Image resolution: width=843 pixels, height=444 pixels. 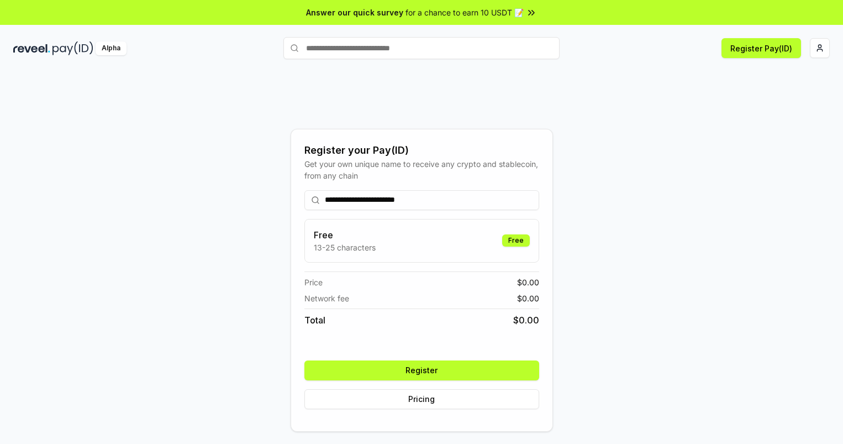 What do you see at coordinates (345, 235) in the screenshot?
I see `h3: Free` at bounding box center [345, 235].